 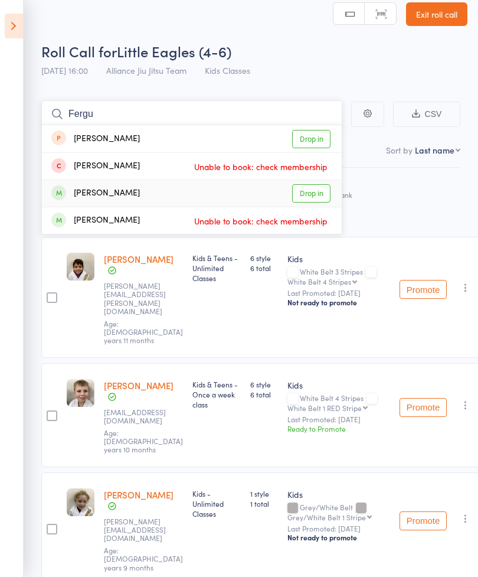 I want to click on label: Sort by, so click(x=399, y=150).